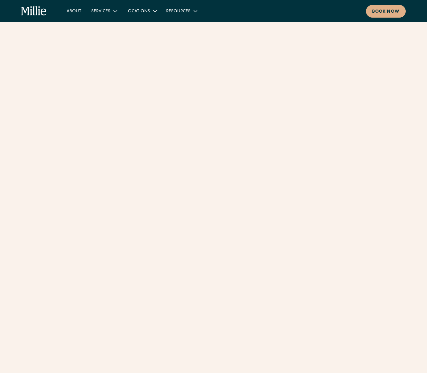  I want to click on a: Book now, so click(386, 11).